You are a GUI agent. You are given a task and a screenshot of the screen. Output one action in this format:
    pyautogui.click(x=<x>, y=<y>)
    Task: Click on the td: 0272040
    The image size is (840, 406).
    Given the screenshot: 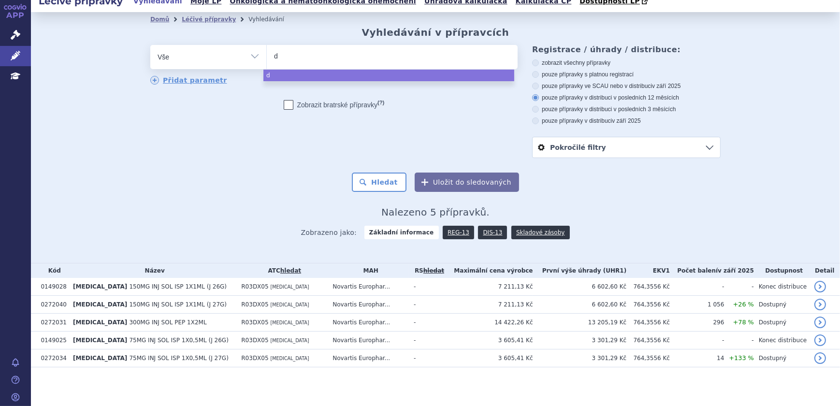 What is the action you would take?
    pyautogui.click(x=52, y=305)
    